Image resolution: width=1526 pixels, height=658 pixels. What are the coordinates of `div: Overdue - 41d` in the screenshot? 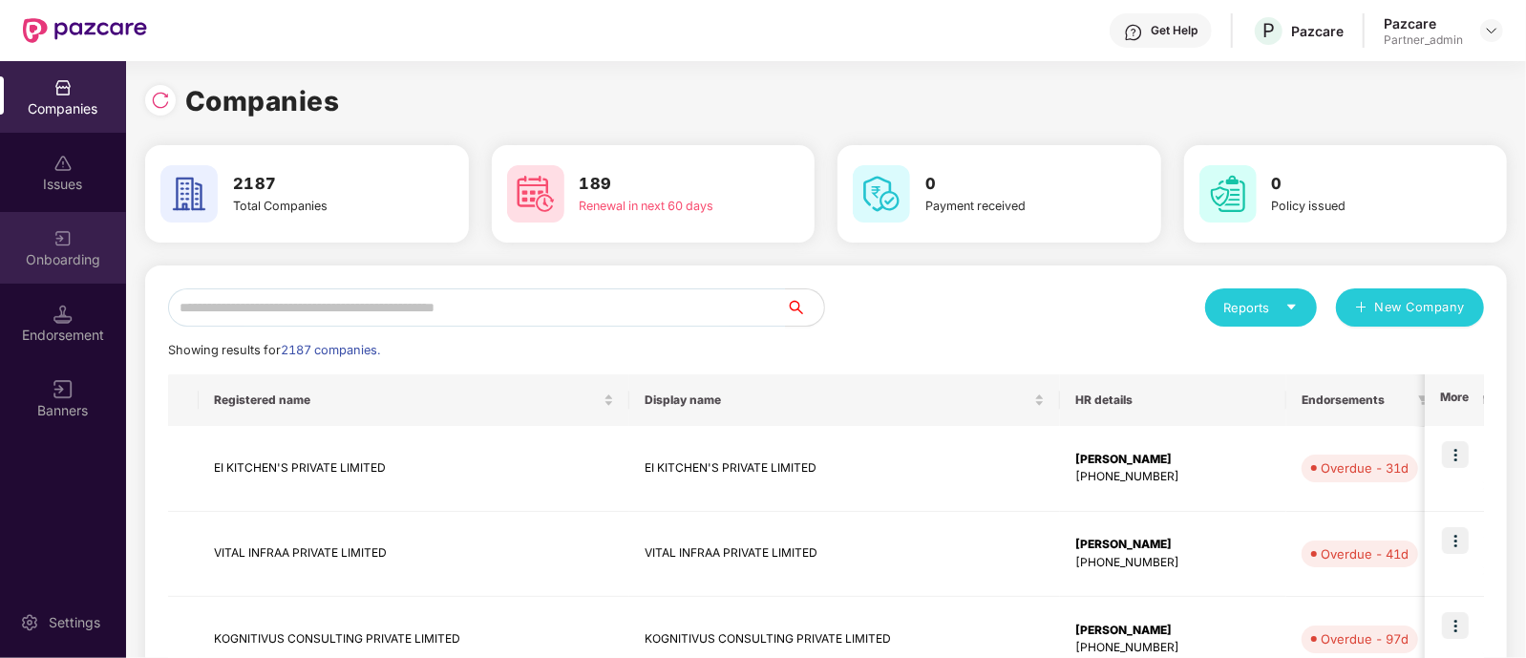 It's located at (1365, 554).